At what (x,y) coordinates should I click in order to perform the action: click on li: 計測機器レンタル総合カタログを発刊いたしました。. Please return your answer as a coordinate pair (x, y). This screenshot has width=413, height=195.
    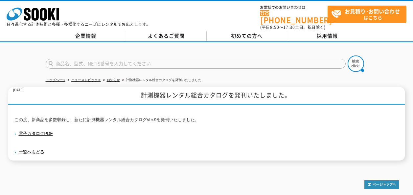
    Looking at the image, I should click on (163, 80).